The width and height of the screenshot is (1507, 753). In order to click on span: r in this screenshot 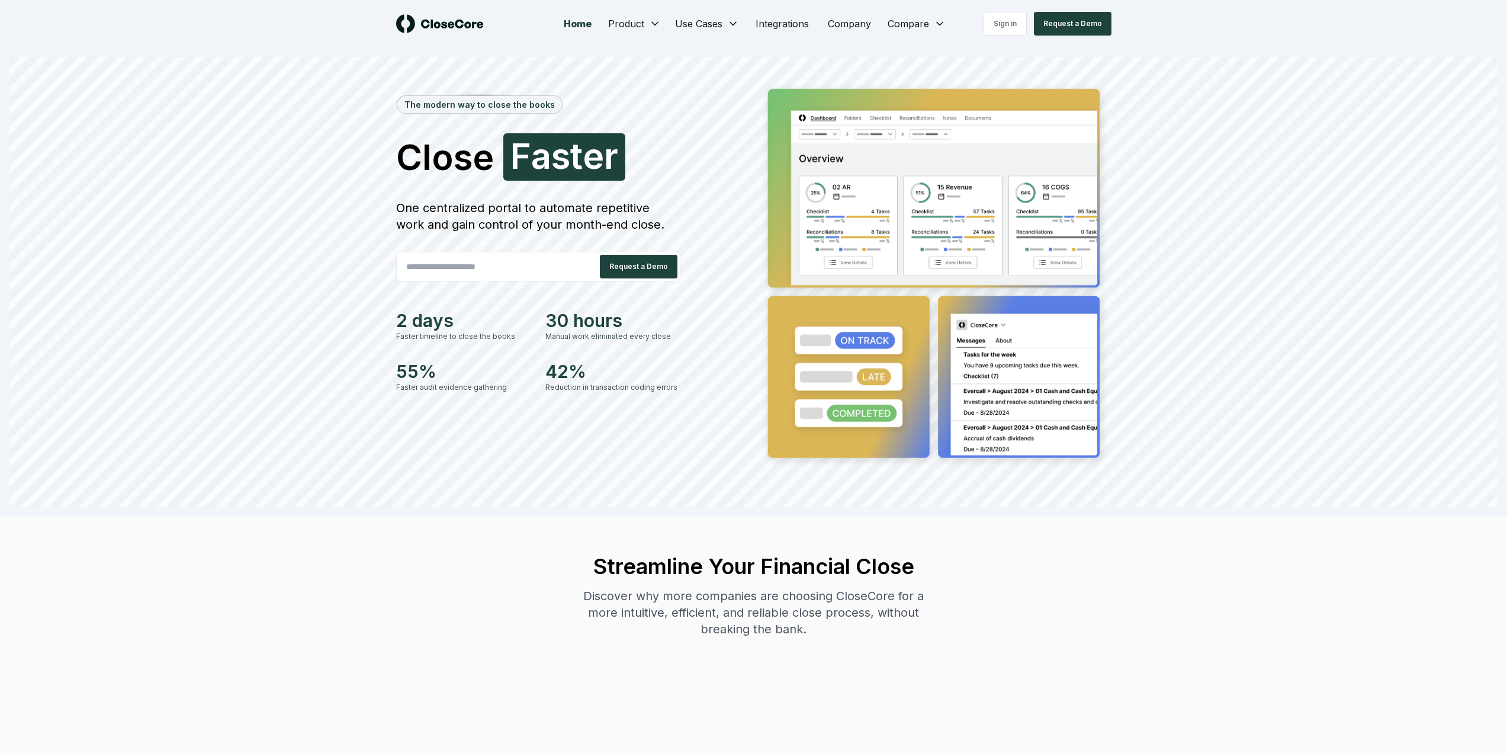, I will do `click(611, 156)`.